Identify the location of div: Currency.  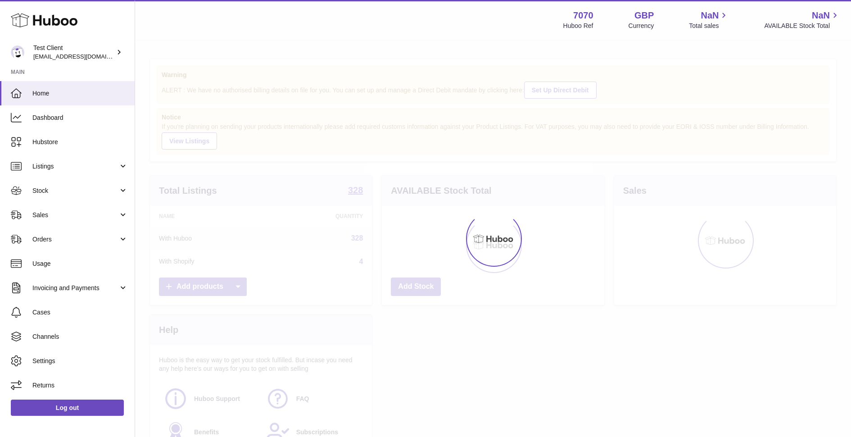
(641, 26).